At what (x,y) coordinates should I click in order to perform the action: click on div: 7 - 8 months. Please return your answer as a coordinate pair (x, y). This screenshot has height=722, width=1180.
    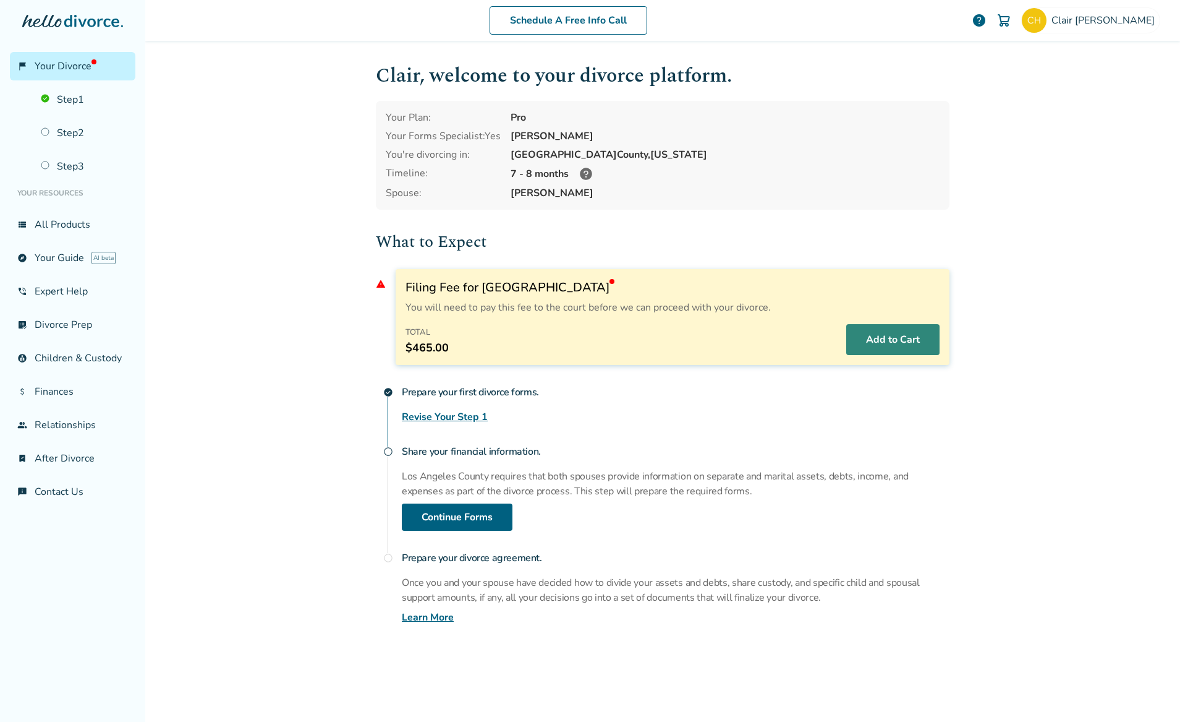
    Looking at the image, I should click on (725, 174).